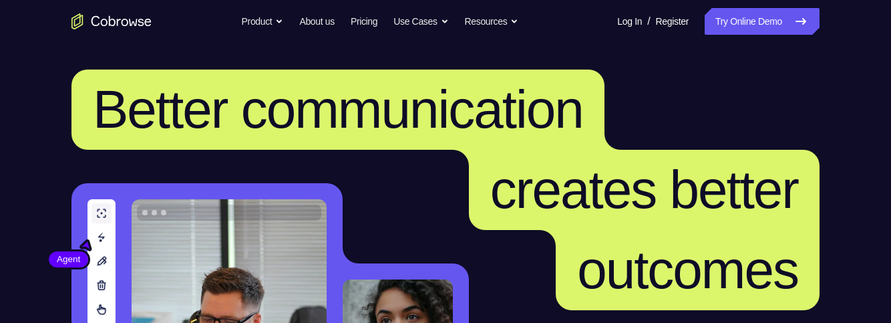 The width and height of the screenshot is (891, 323). I want to click on button: Product, so click(262, 21).